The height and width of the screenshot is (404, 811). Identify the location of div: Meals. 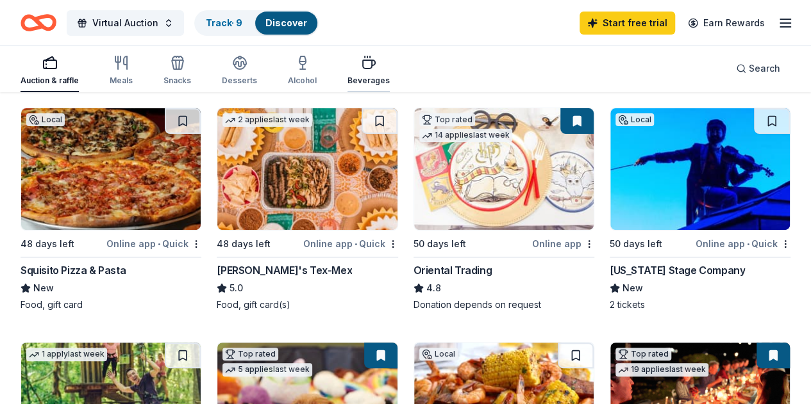
(121, 81).